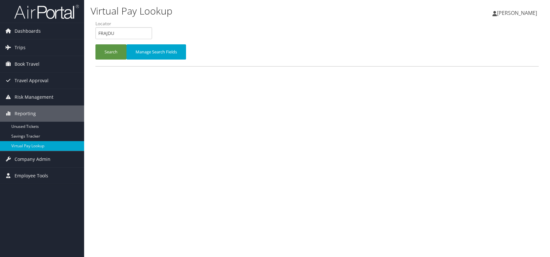 The image size is (550, 257). I want to click on span: Company Admin, so click(32, 159).